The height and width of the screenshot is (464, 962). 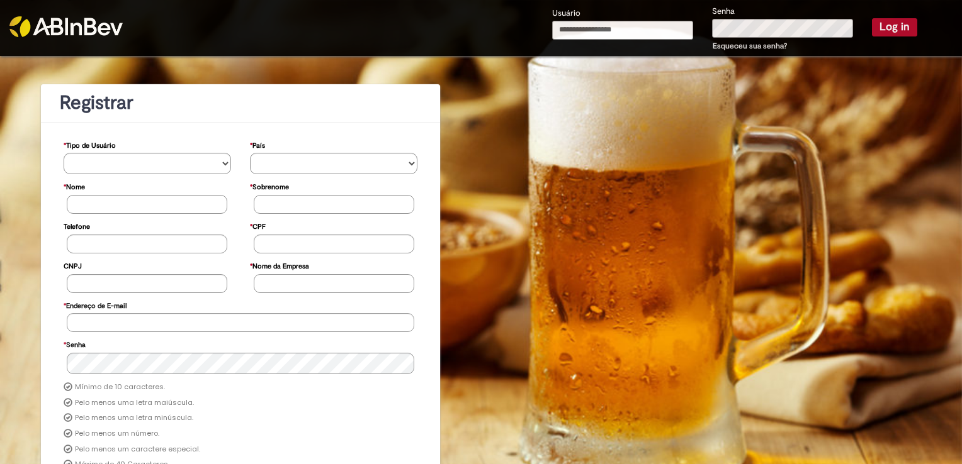 What do you see at coordinates (750, 46) in the screenshot?
I see `a: Esqueceu sua senha?` at bounding box center [750, 46].